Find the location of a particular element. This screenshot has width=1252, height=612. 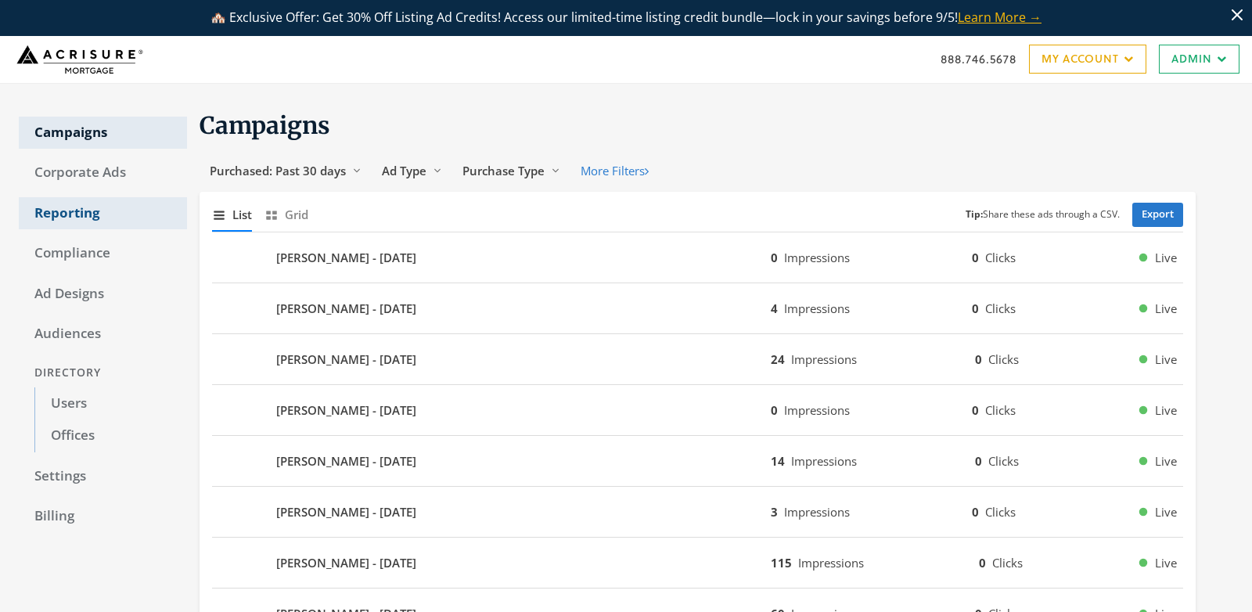

a: 888.746.5678 is located at coordinates (978, 59).